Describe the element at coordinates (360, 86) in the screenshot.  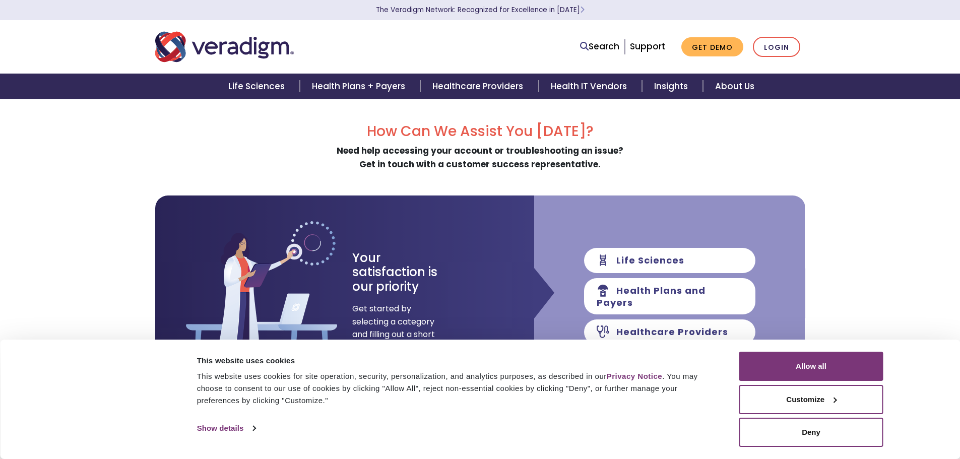
I see `a: Health Plans + Payers` at that location.